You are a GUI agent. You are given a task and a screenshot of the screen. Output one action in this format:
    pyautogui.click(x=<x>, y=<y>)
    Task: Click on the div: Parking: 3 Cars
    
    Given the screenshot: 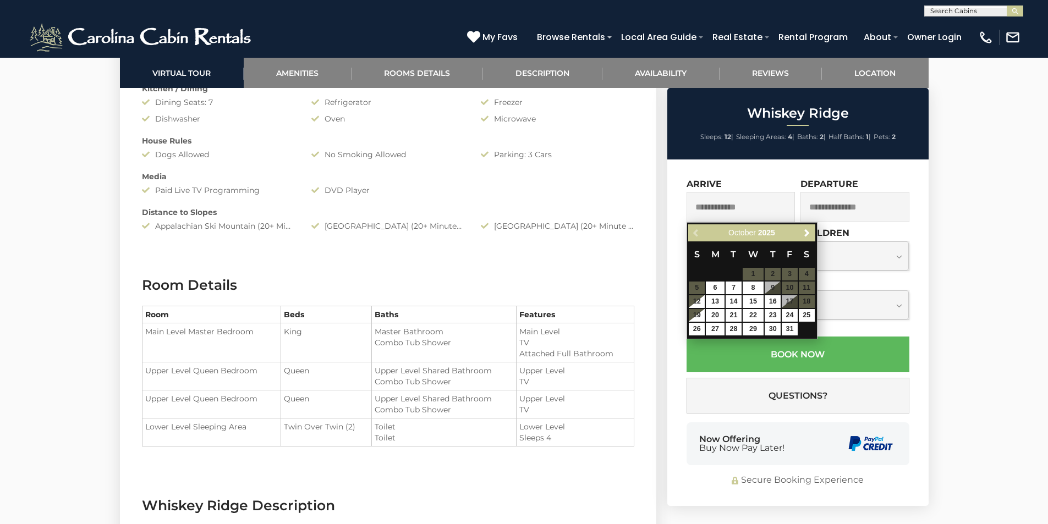 What is the action you would take?
    pyautogui.click(x=557, y=155)
    